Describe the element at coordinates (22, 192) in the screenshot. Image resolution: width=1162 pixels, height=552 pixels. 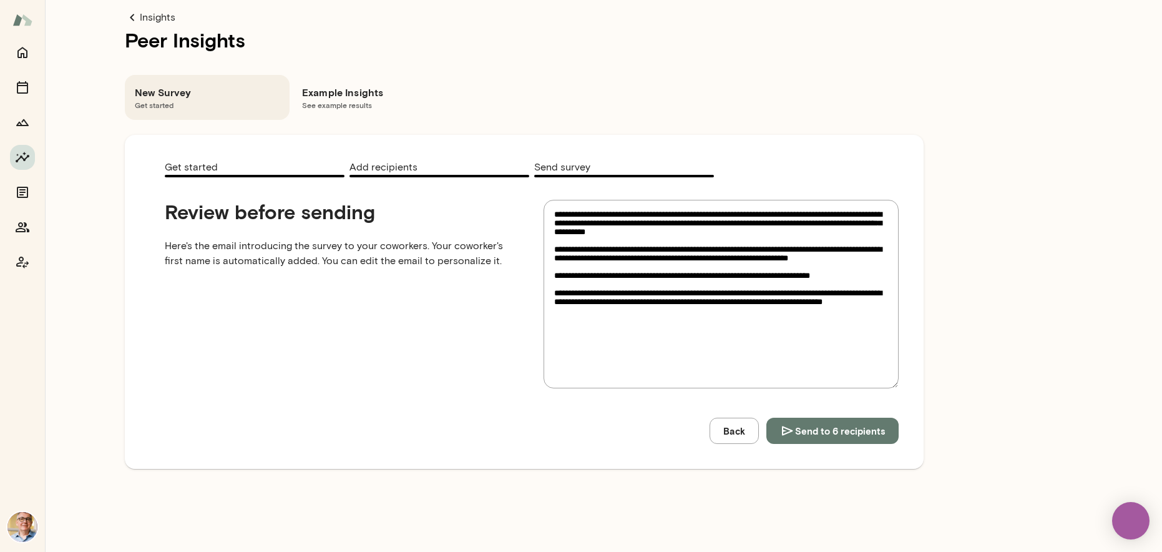
I see `button: Documents` at that location.